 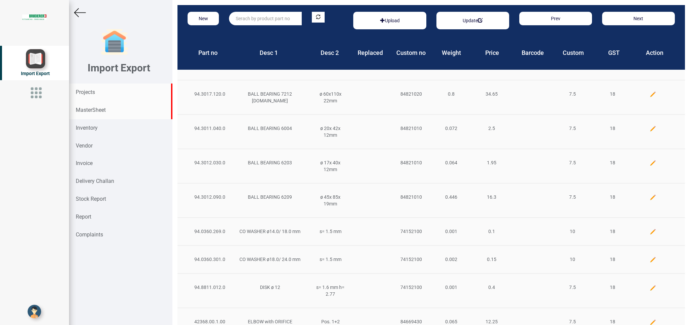 What do you see at coordinates (208, 53) in the screenshot?
I see `h4: Part no` at bounding box center [208, 53].